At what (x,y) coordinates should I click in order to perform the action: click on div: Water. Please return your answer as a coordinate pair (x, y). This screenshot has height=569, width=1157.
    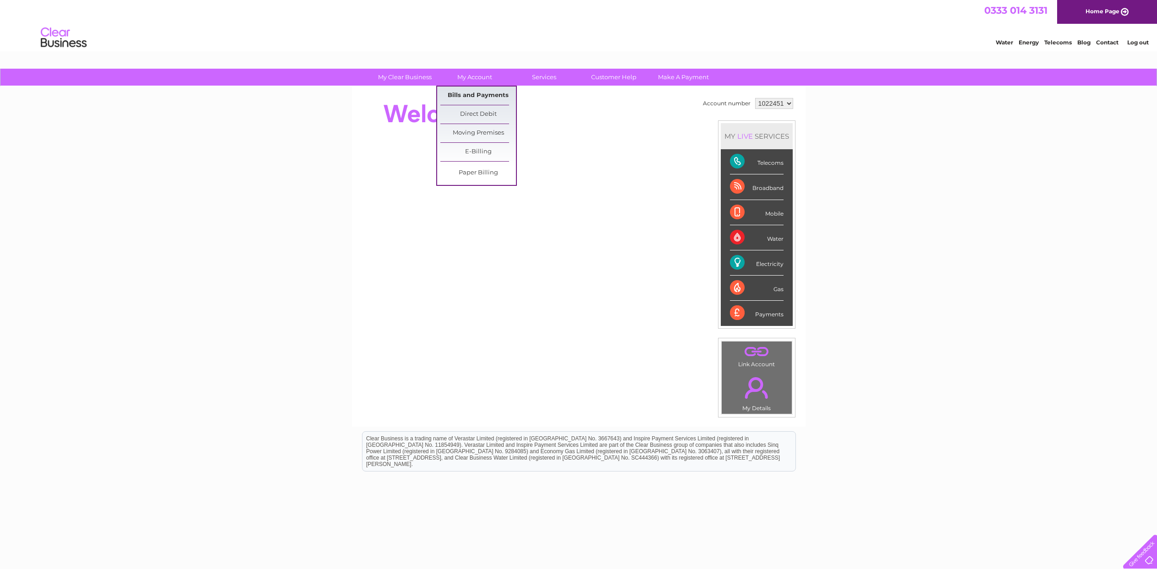
    Looking at the image, I should click on (756, 238).